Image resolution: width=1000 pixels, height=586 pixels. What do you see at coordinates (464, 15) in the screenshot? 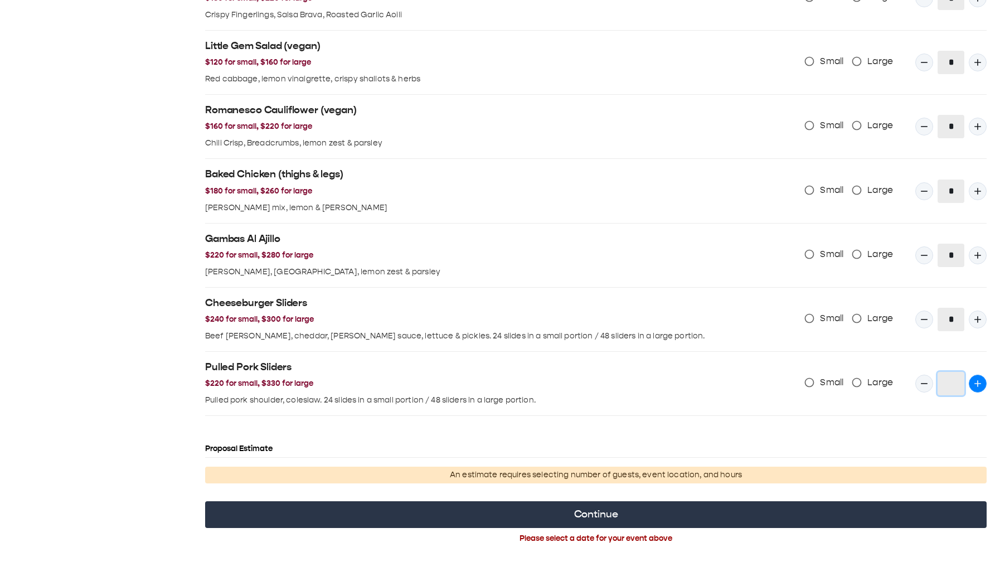
I see `p: Crispy Fingerlings, Salsa Brava, Roasted Garlic Aoili` at bounding box center [464, 15].